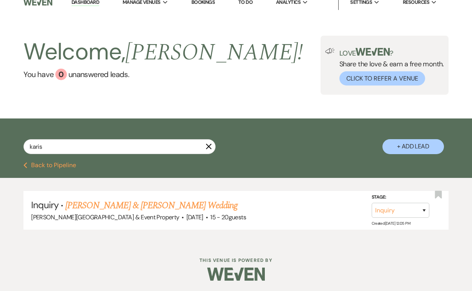  What do you see at coordinates (61, 74) in the screenshot?
I see `div: 0` at bounding box center [61, 74].